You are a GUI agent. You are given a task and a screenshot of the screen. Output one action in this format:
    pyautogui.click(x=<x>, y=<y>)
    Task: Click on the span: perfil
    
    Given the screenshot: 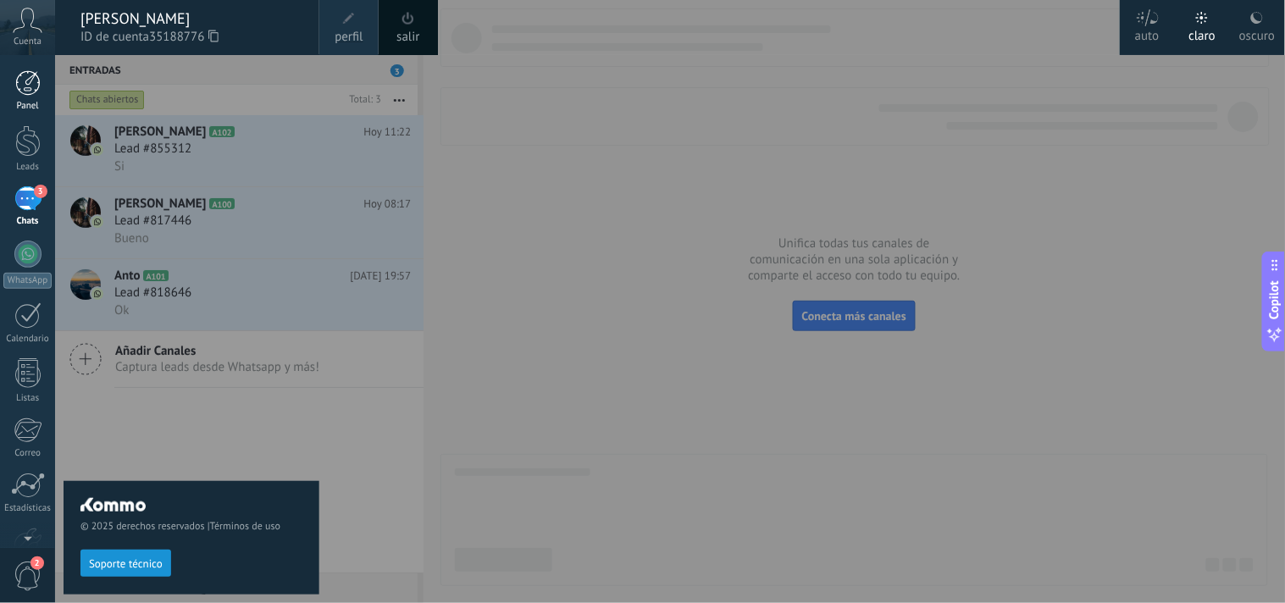 What is the action you would take?
    pyautogui.click(x=348, y=37)
    